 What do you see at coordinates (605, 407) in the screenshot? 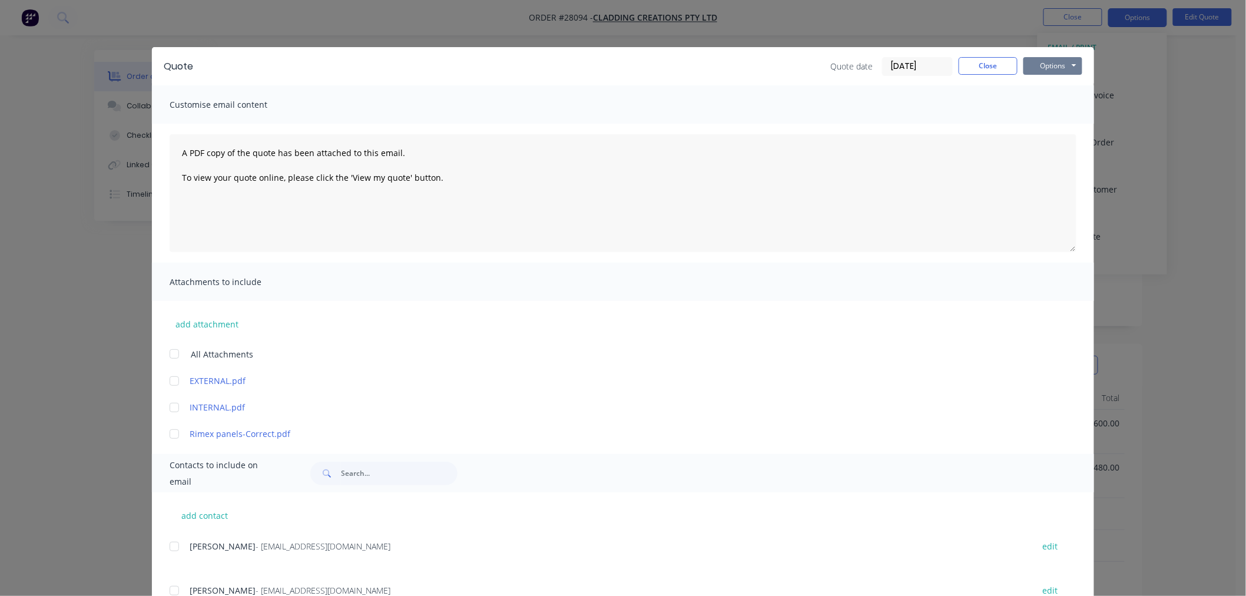
I see `a: INTERNAL.pdf` at bounding box center [605, 407].